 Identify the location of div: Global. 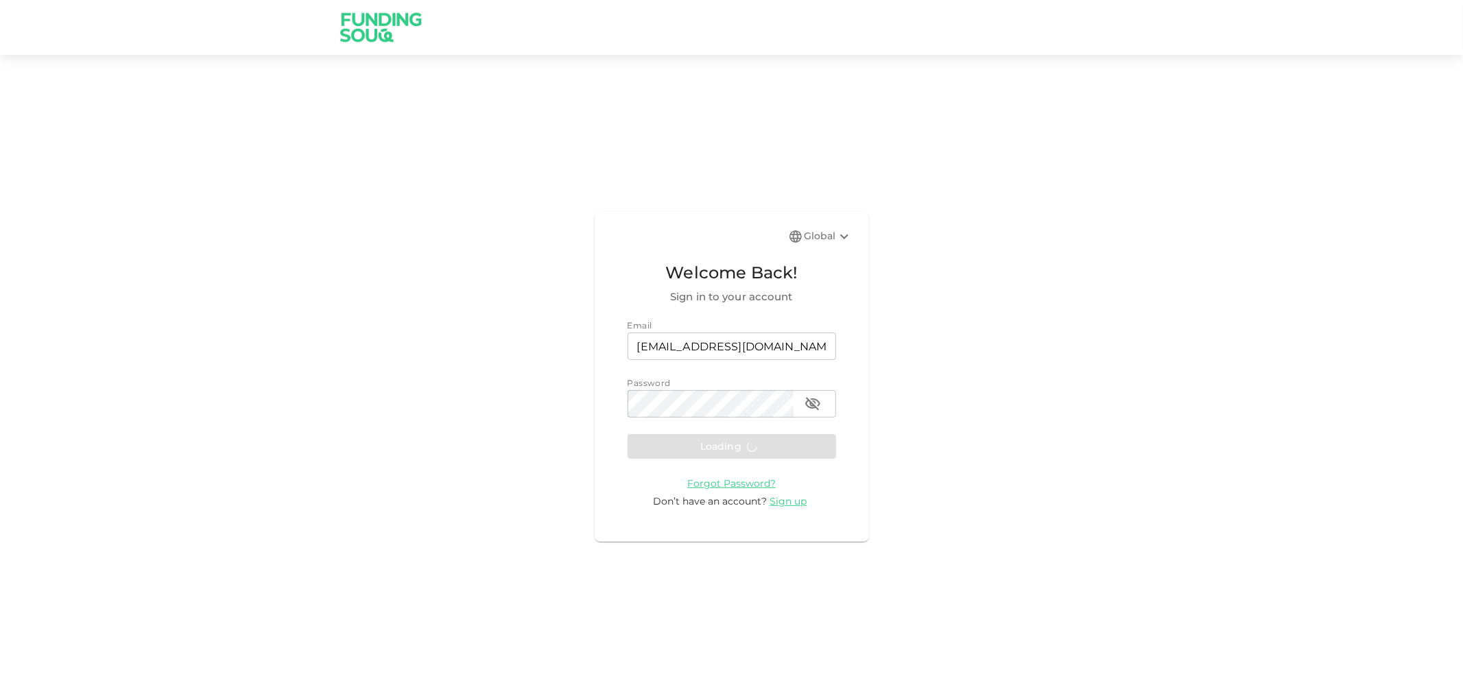
(829, 237).